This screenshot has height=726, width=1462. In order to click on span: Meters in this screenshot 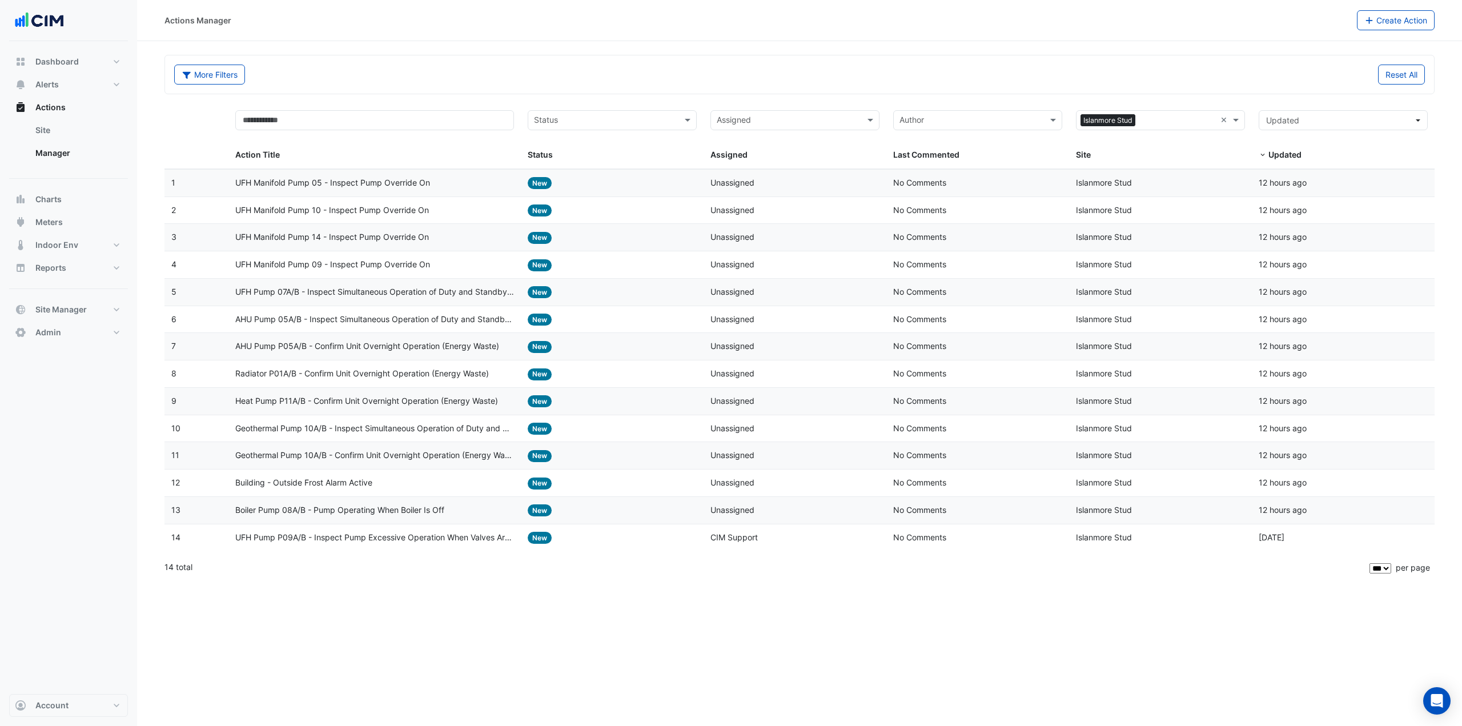, I will do `click(49, 222)`.